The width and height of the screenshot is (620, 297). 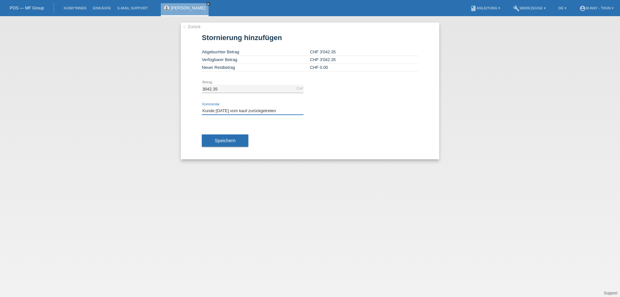 I want to click on td: Verfügbarer Betrag, so click(x=256, y=60).